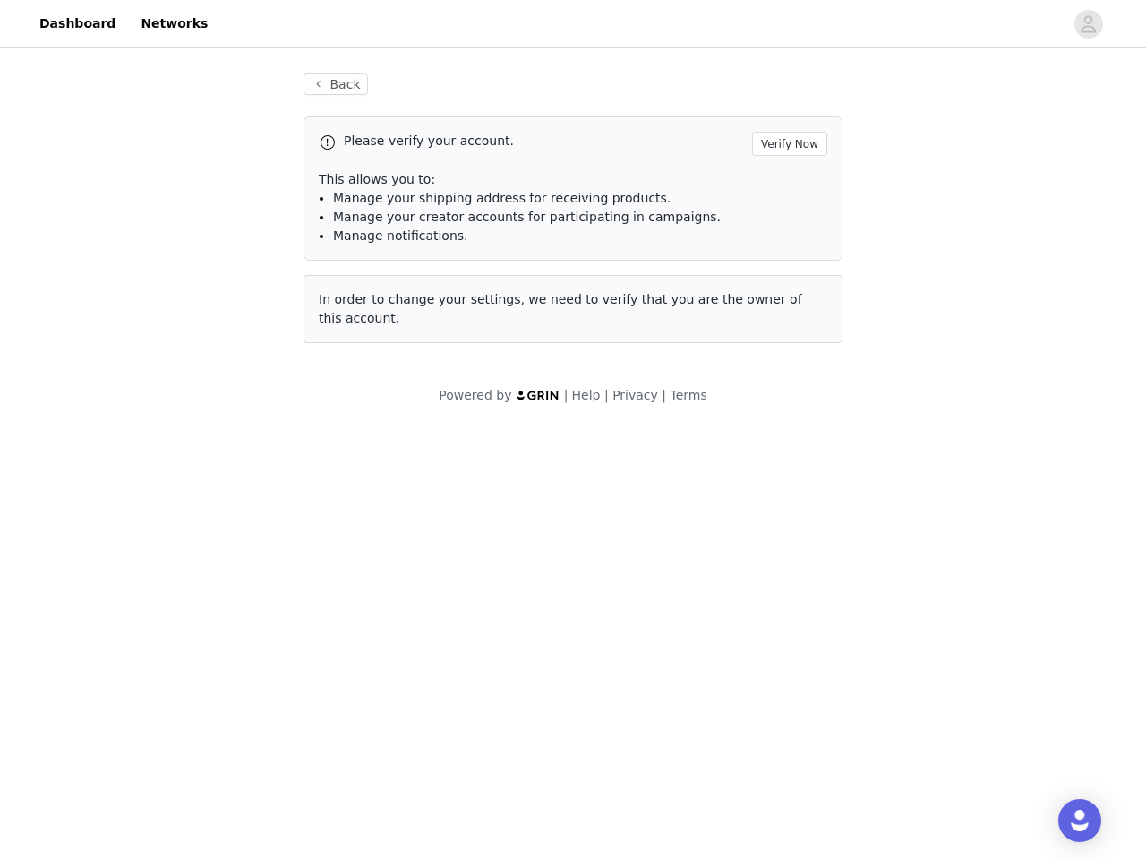  What do you see at coordinates (400, 235) in the screenshot?
I see `span: Manage notifications.` at bounding box center [400, 235].